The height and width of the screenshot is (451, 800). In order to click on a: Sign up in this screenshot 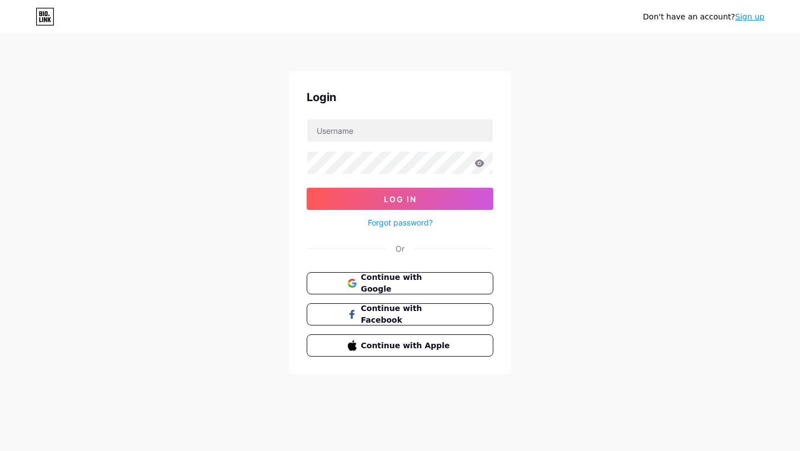, I will do `click(750, 17)`.